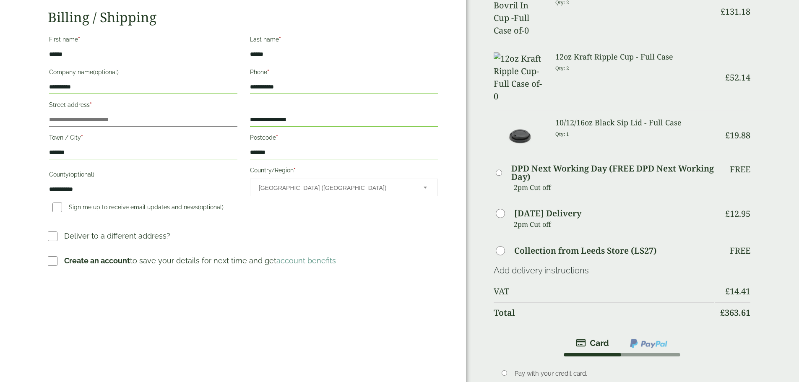 The width and height of the screenshot is (799, 382). What do you see at coordinates (143, 41) in the screenshot?
I see `label: First name` at bounding box center [143, 41].